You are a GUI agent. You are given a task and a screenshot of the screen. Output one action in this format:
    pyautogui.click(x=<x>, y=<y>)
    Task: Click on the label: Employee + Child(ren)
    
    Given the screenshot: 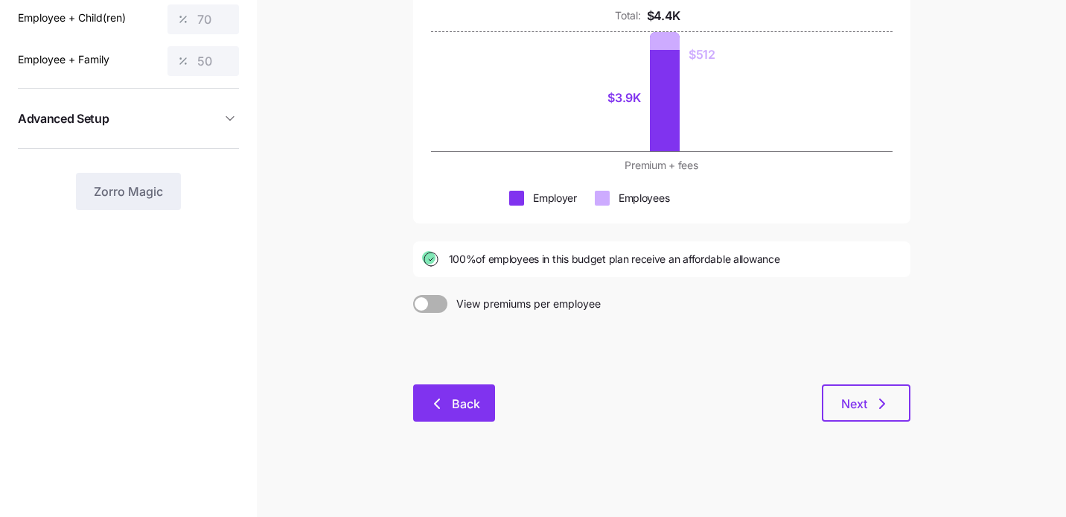 What is the action you would take?
    pyautogui.click(x=71, y=18)
    